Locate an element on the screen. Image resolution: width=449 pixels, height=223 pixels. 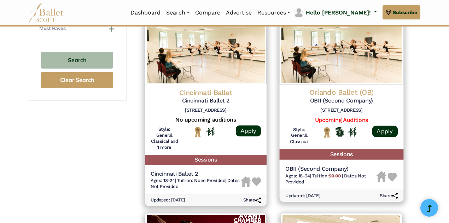
h4: Must Haves is located at coordinates (52, 29).